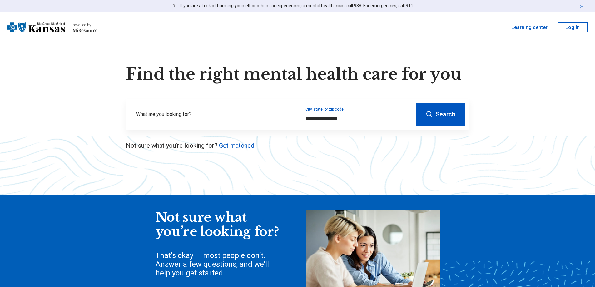  What do you see at coordinates (581, 6) in the screenshot?
I see `button: Dismiss` at bounding box center [581, 6].